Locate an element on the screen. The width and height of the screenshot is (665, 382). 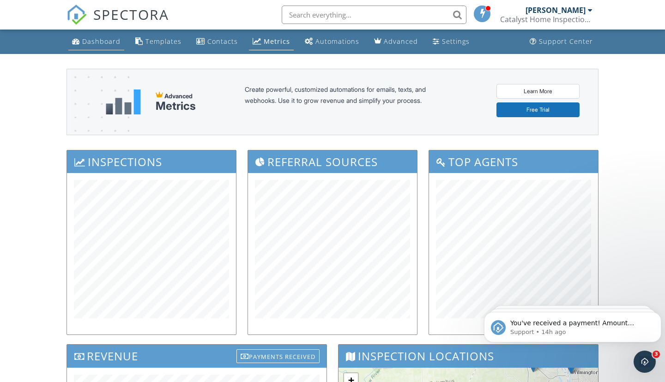
a: Settings is located at coordinates (451, 42).